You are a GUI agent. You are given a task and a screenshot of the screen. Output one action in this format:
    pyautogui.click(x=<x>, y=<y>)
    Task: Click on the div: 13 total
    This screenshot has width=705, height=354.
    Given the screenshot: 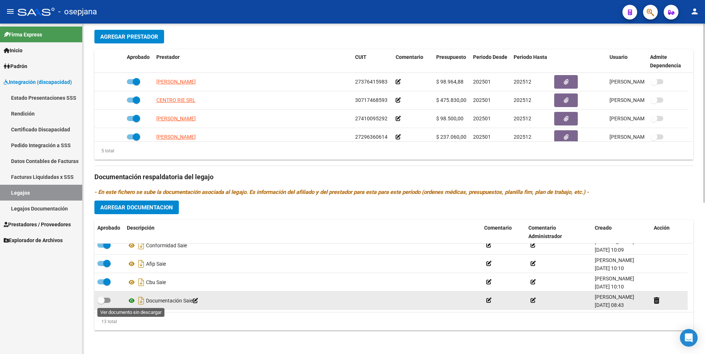 What is the action you would take?
    pyautogui.click(x=105, y=322)
    